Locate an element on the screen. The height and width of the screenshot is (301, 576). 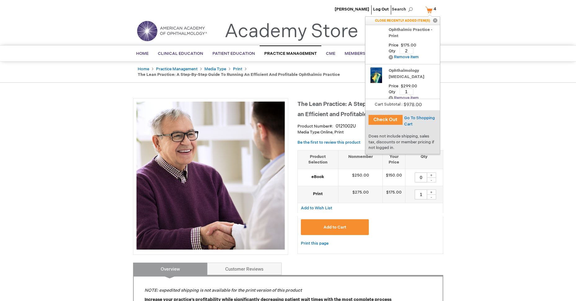
strong: eBook is located at coordinates (318, 177).